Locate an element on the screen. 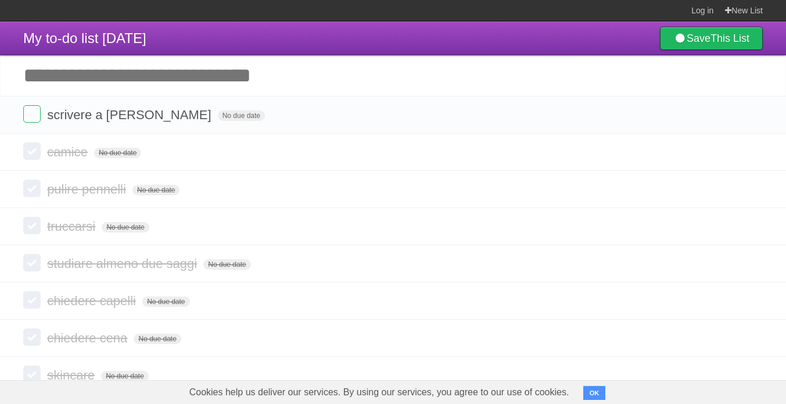 This screenshot has height=404, width=786. span: Cookies help us deliver our services. By using our services, you agree to our use of cookies. is located at coordinates (379, 392).